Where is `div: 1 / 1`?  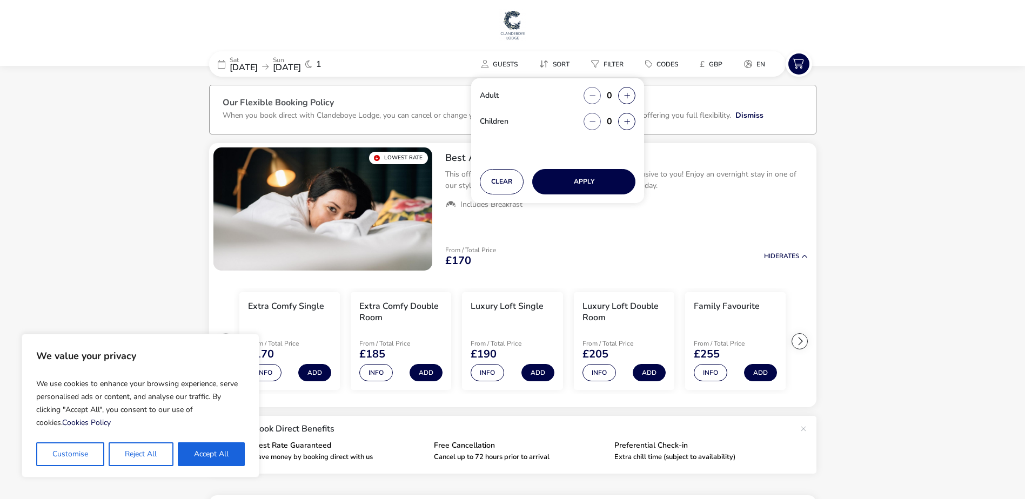
div: 1 / 1 is located at coordinates (323, 209).